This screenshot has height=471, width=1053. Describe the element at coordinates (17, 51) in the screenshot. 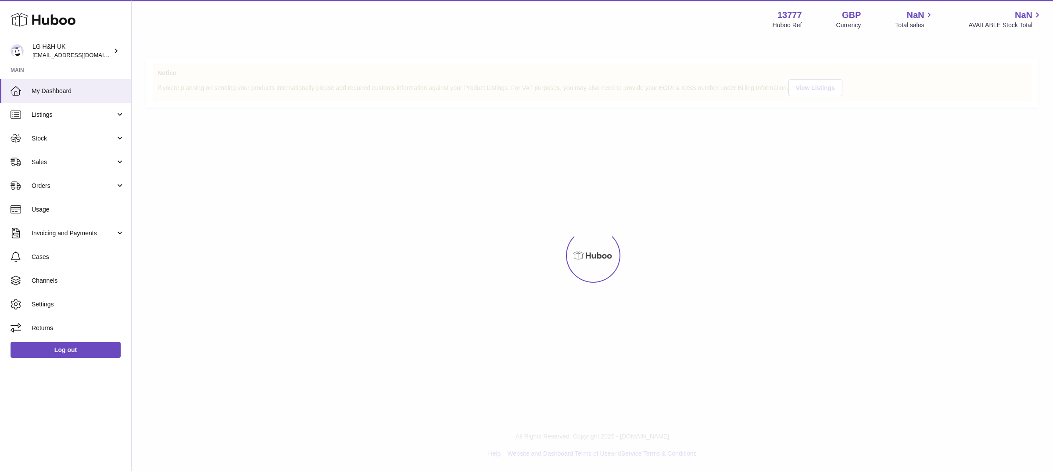

I see `img: veechen@lghnh.co.uk` at that location.